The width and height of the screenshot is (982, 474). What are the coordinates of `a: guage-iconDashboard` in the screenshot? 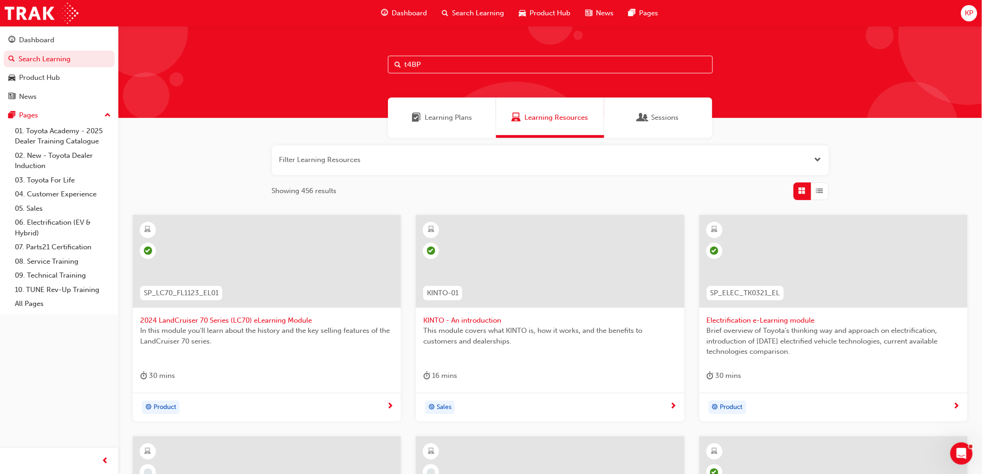 It's located at (404, 13).